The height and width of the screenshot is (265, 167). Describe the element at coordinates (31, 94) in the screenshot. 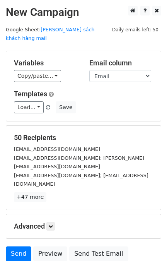

I see `a: Templates` at that location.